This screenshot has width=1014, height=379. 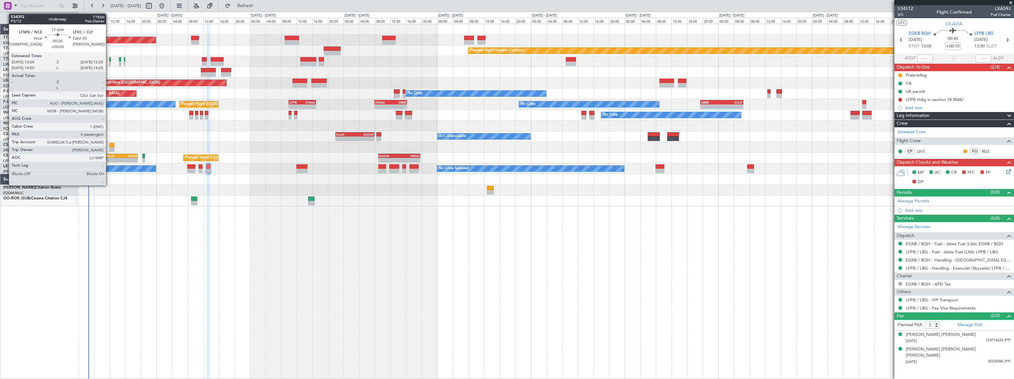 I want to click on div: Prebriefing, so click(x=916, y=75).